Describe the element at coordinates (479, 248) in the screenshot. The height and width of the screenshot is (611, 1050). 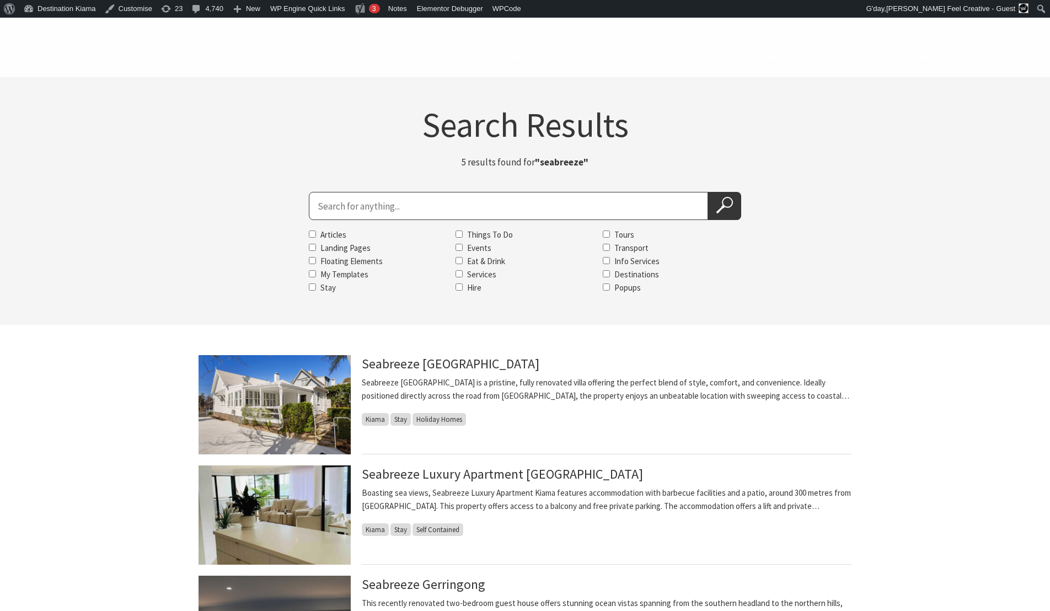
I see `label: Events` at that location.